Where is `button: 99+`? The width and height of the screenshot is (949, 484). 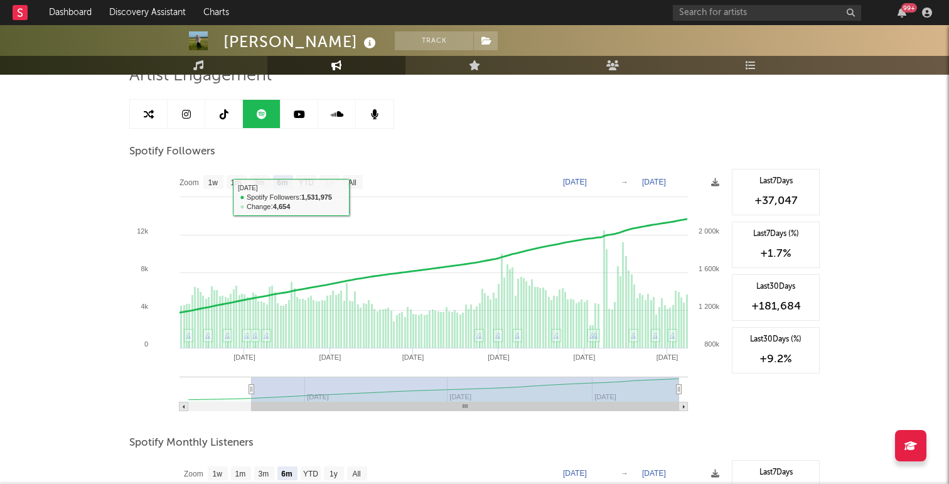 button: 99+ is located at coordinates (902, 13).